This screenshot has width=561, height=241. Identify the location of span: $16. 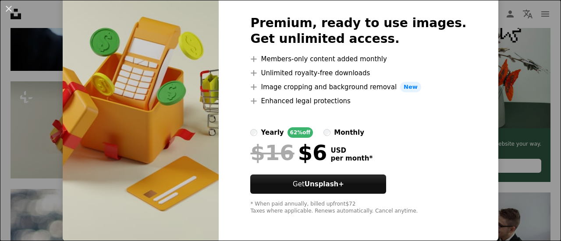
(272, 153).